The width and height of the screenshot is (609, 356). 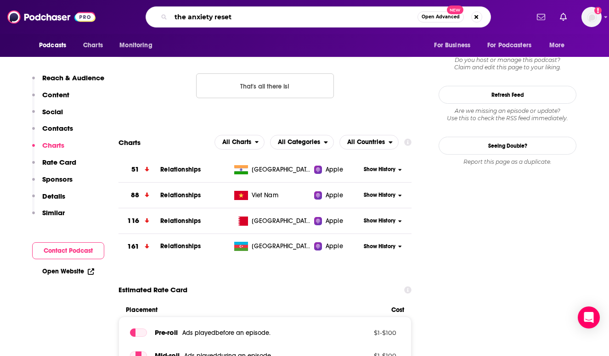 I want to click on a: Charts, so click(x=93, y=45).